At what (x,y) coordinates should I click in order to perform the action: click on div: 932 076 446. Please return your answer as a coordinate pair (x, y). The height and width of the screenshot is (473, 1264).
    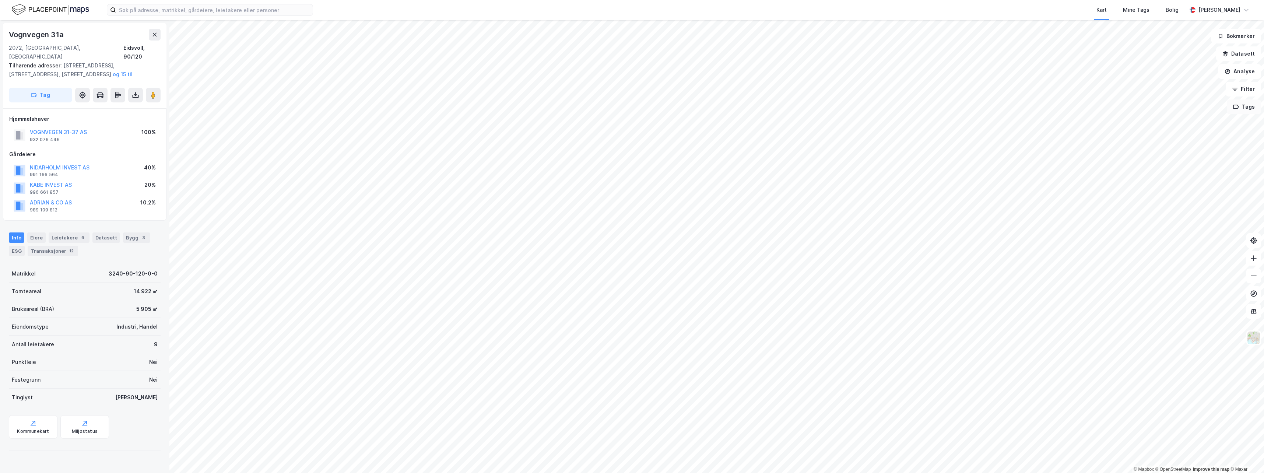
    Looking at the image, I should click on (45, 140).